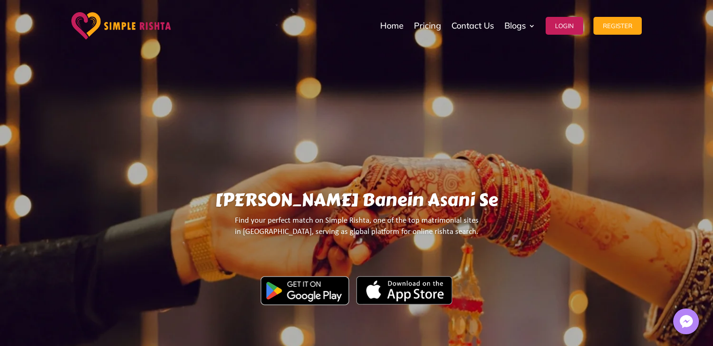 The width and height of the screenshot is (713, 346). What do you see at coordinates (686, 321) in the screenshot?
I see `img: Messenger` at bounding box center [686, 321].